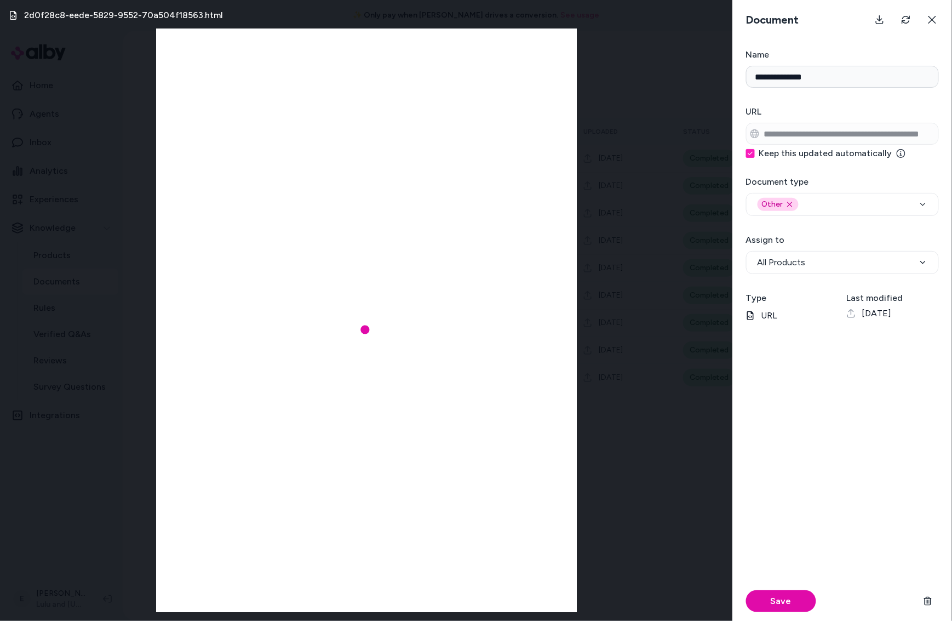 The height and width of the screenshot is (621, 952). Describe the element at coordinates (792, 298) in the screenshot. I see `h3: Type` at that location.